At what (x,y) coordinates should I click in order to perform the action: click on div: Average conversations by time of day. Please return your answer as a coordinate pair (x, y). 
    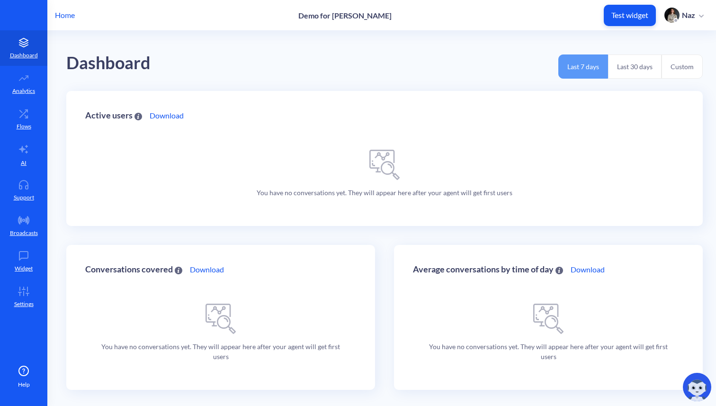
    Looking at the image, I should click on (487, 269).